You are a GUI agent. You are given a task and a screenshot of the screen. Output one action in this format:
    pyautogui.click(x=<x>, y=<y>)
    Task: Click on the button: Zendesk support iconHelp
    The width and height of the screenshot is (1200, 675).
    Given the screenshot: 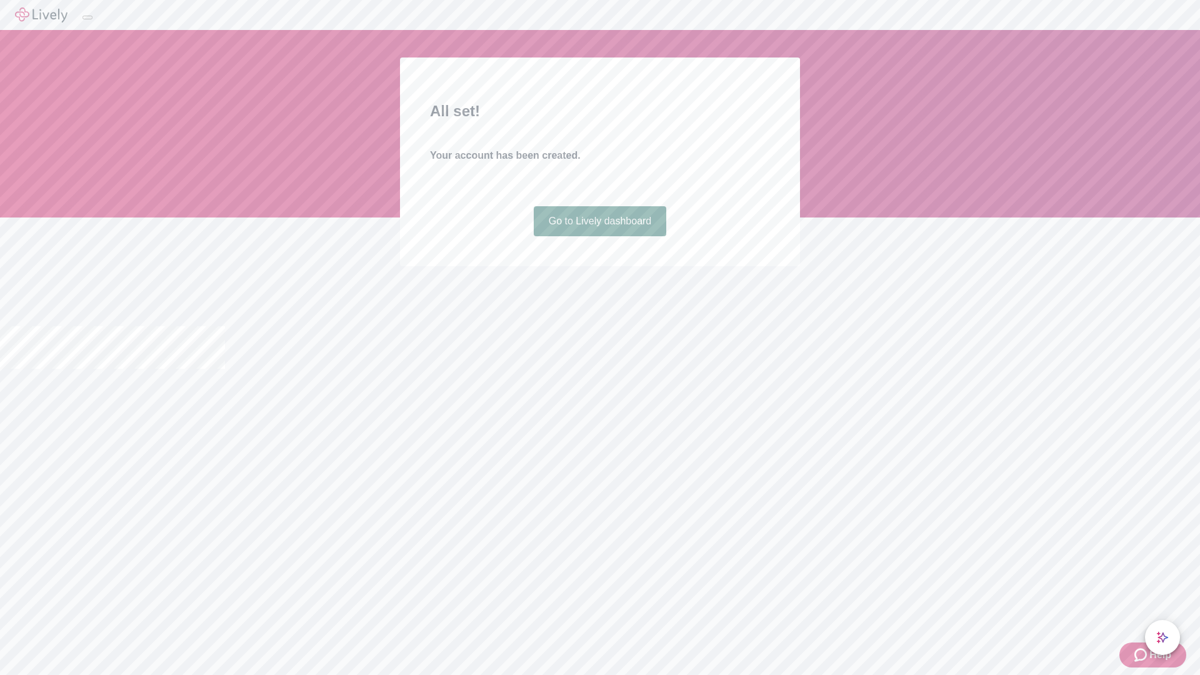 What is the action you would take?
    pyautogui.click(x=1152, y=655)
    